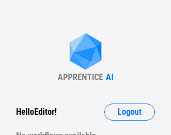  I want to click on button: Logout, so click(129, 112).